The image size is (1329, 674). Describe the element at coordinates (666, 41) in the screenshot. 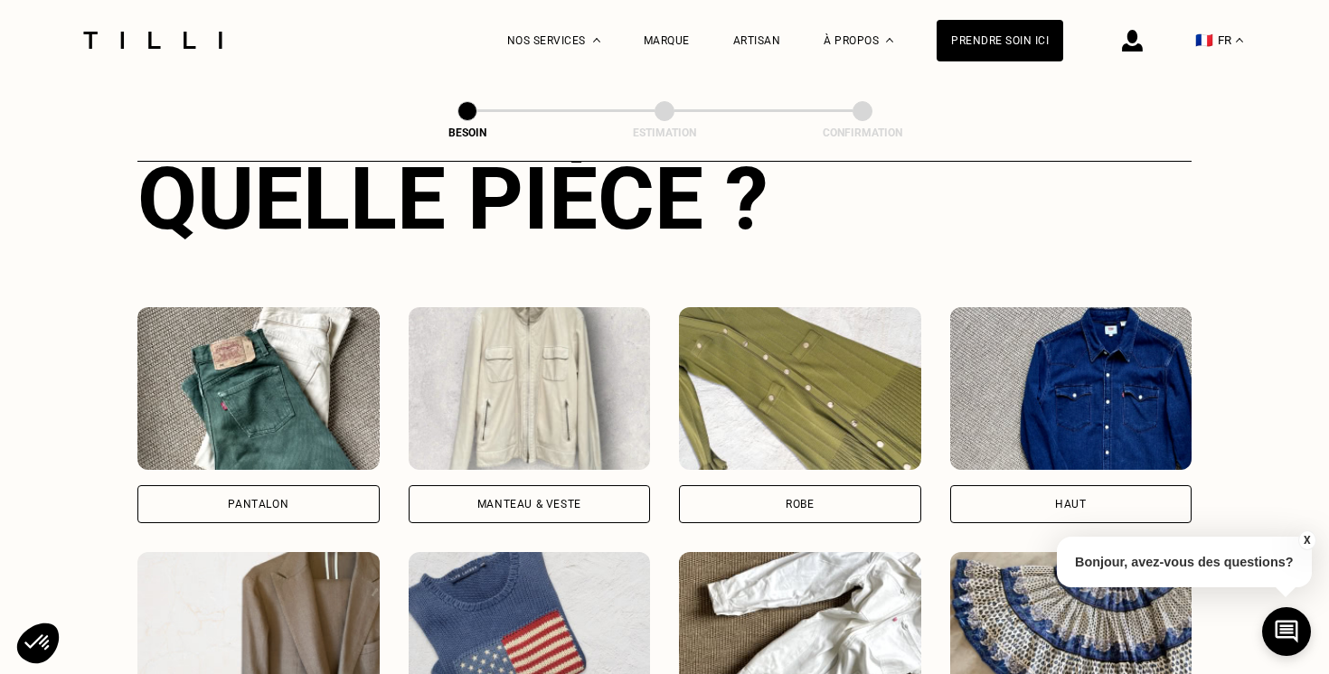

I see `div: Marque` at that location.